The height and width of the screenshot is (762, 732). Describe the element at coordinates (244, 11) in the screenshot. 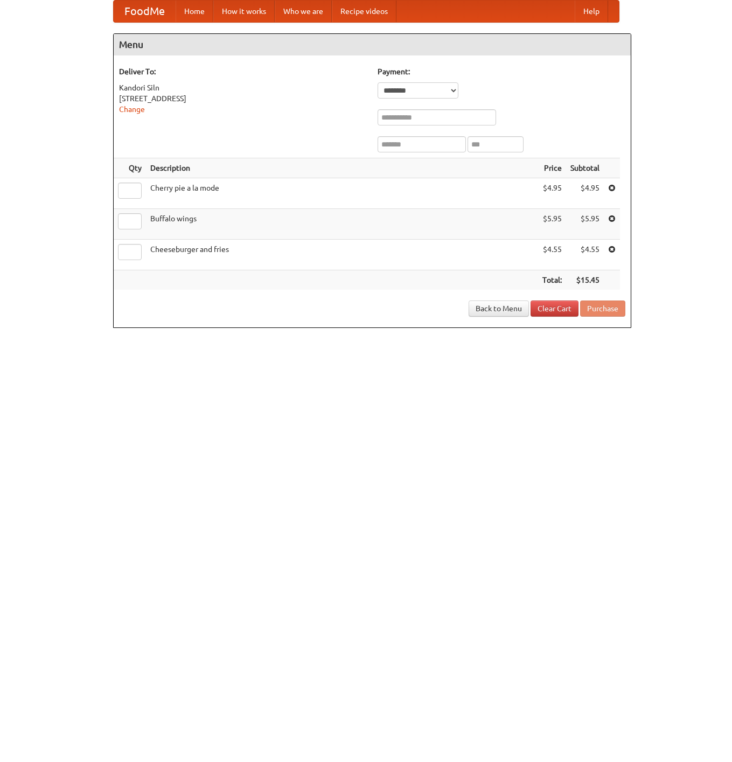

I see `a: How it works` at that location.